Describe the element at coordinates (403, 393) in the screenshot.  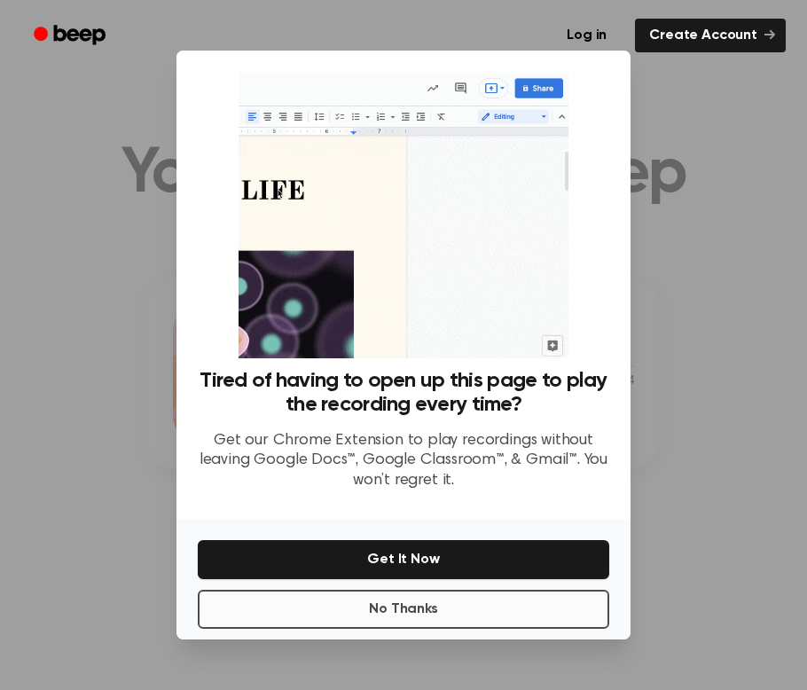
I see `h3: Tired of having to open up this page to play the recording every time?` at that location.